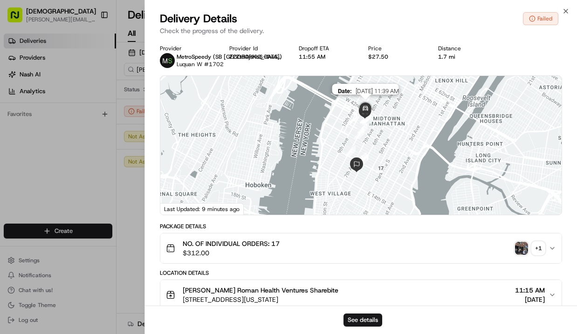 The width and height of the screenshot is (577, 334). What do you see at coordinates (18, 97) in the screenshot?
I see `img: 1736555255976-a54dd68f-1ca7-489b-9aae-adbdc363a1c4` at bounding box center [18, 97].